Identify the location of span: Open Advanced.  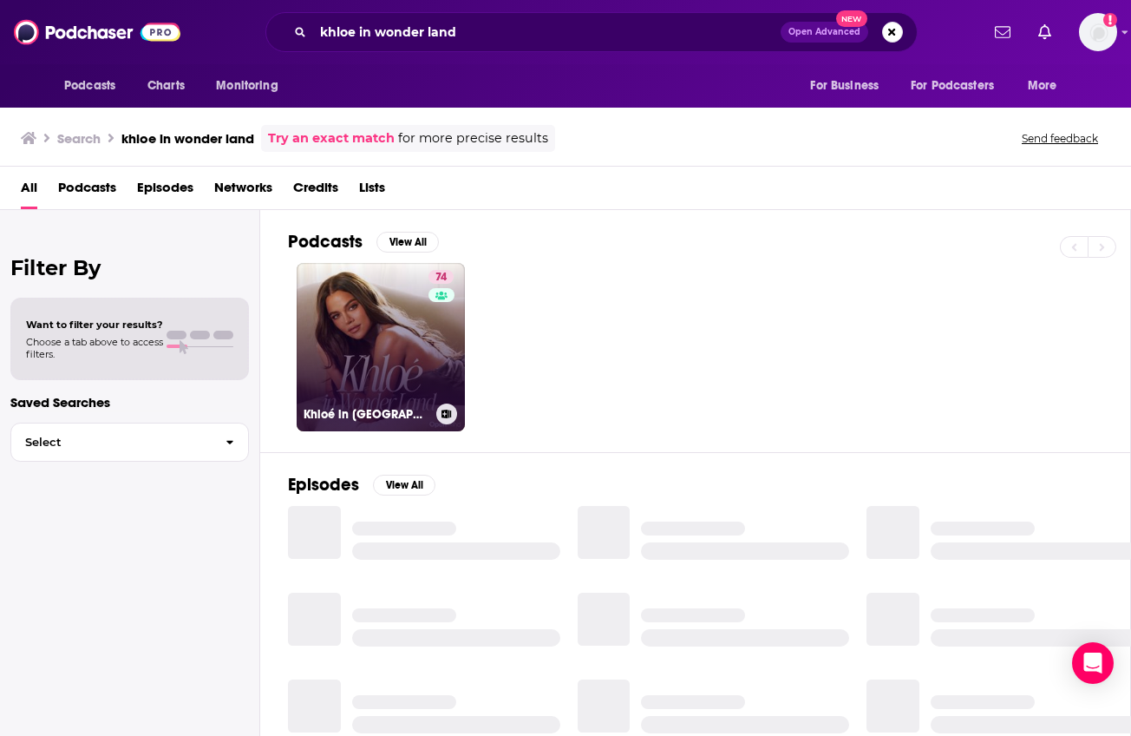
(824, 32).